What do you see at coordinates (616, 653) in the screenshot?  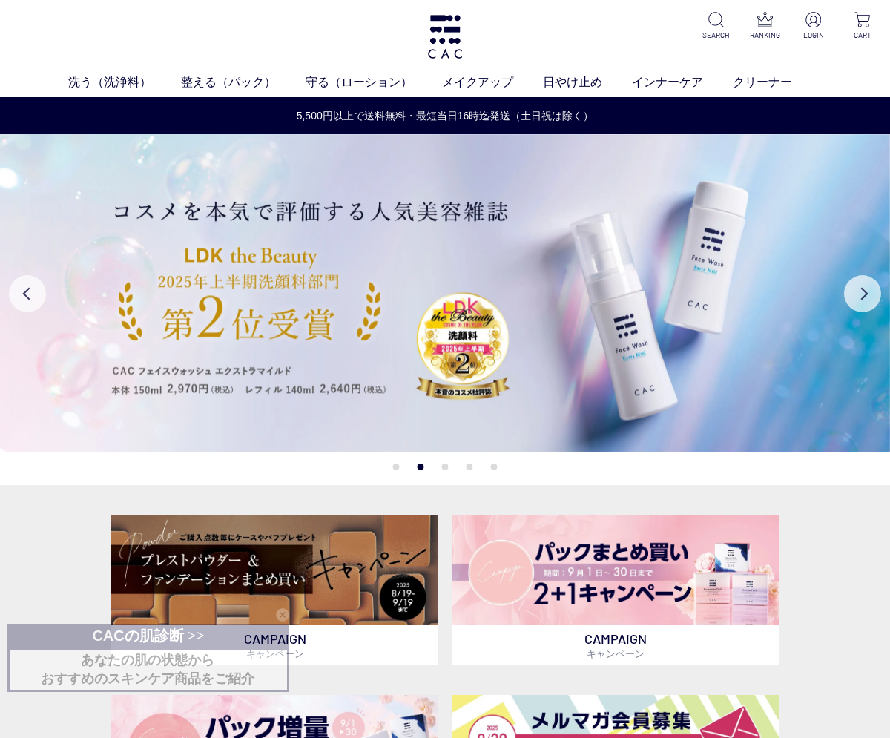 I see `span: キャンペーン` at bounding box center [616, 653].